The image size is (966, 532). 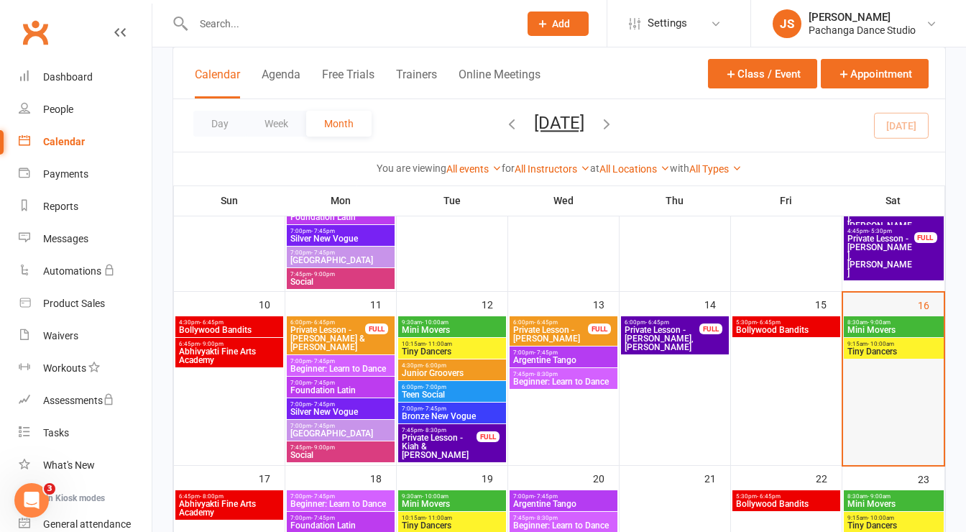 I want to click on th: Thu, so click(x=675, y=201).